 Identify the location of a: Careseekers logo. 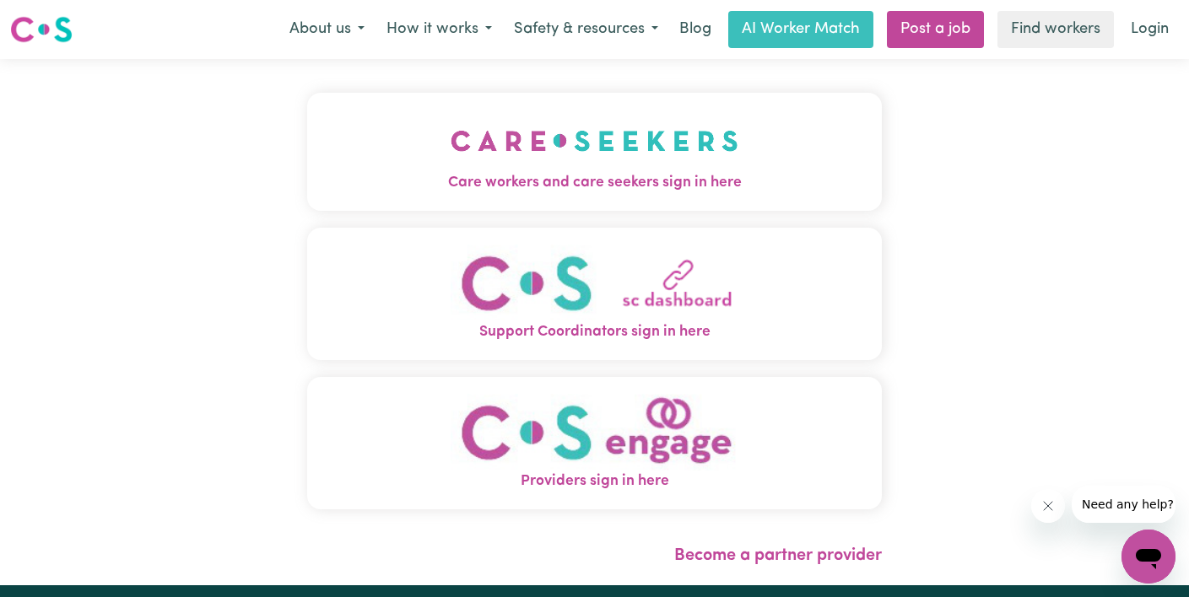
(41, 30).